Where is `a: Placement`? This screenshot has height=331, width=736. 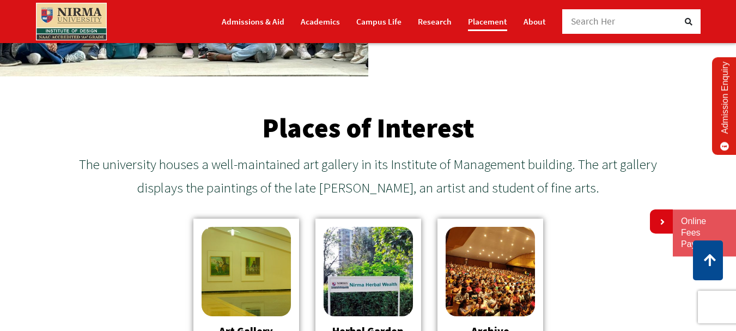
a: Placement is located at coordinates (487, 21).